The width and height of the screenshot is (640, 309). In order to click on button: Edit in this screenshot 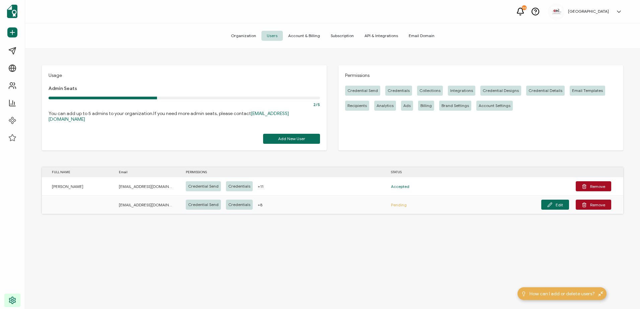, I will do `click(555, 205)`.